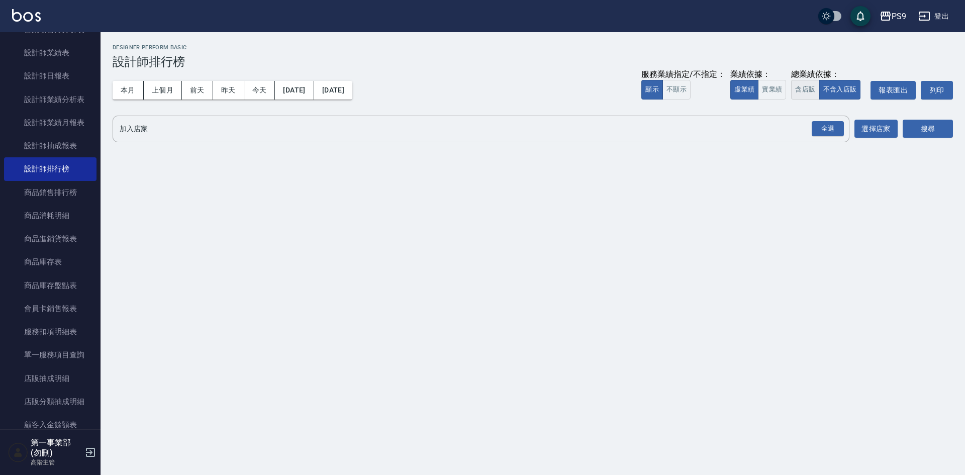  What do you see at coordinates (828, 129) in the screenshot?
I see `div: 全選` at bounding box center [828, 129].